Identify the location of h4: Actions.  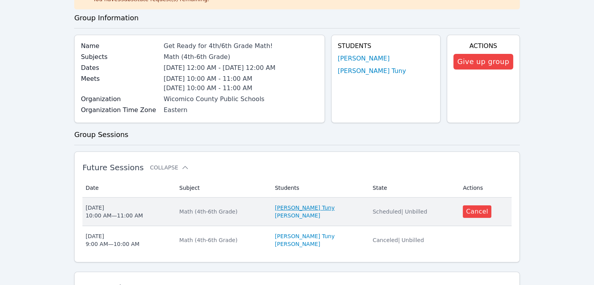
(483, 46).